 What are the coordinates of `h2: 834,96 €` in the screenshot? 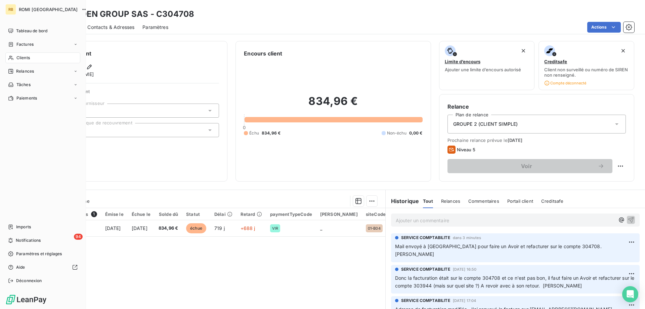 It's located at (333, 104).